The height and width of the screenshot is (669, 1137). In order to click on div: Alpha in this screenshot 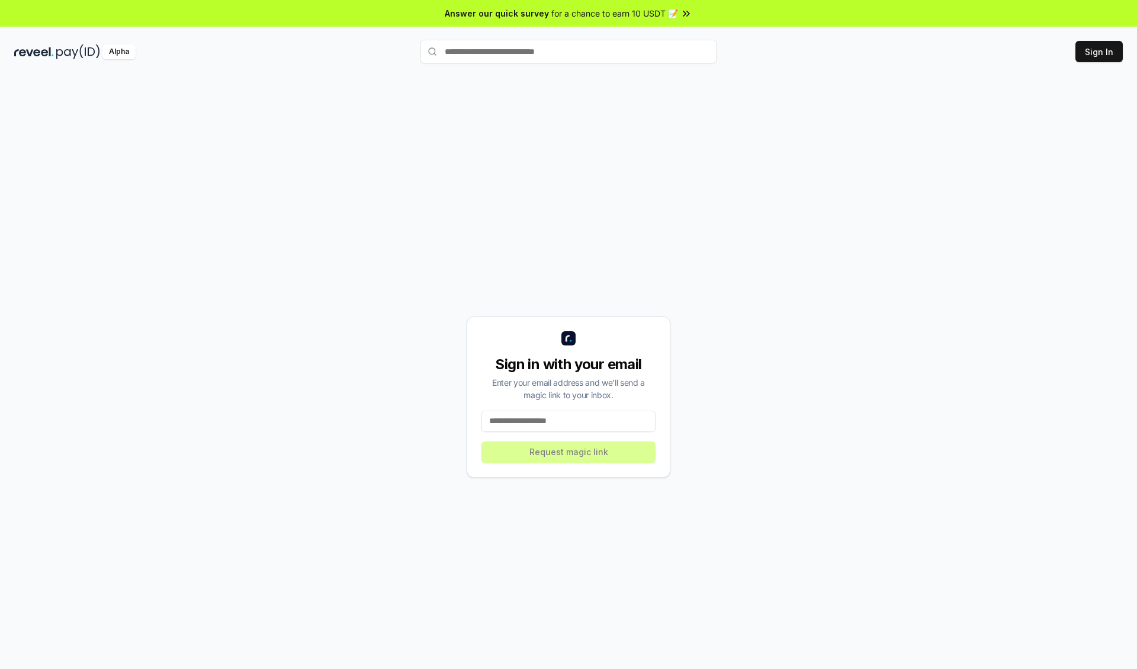, I will do `click(119, 52)`.